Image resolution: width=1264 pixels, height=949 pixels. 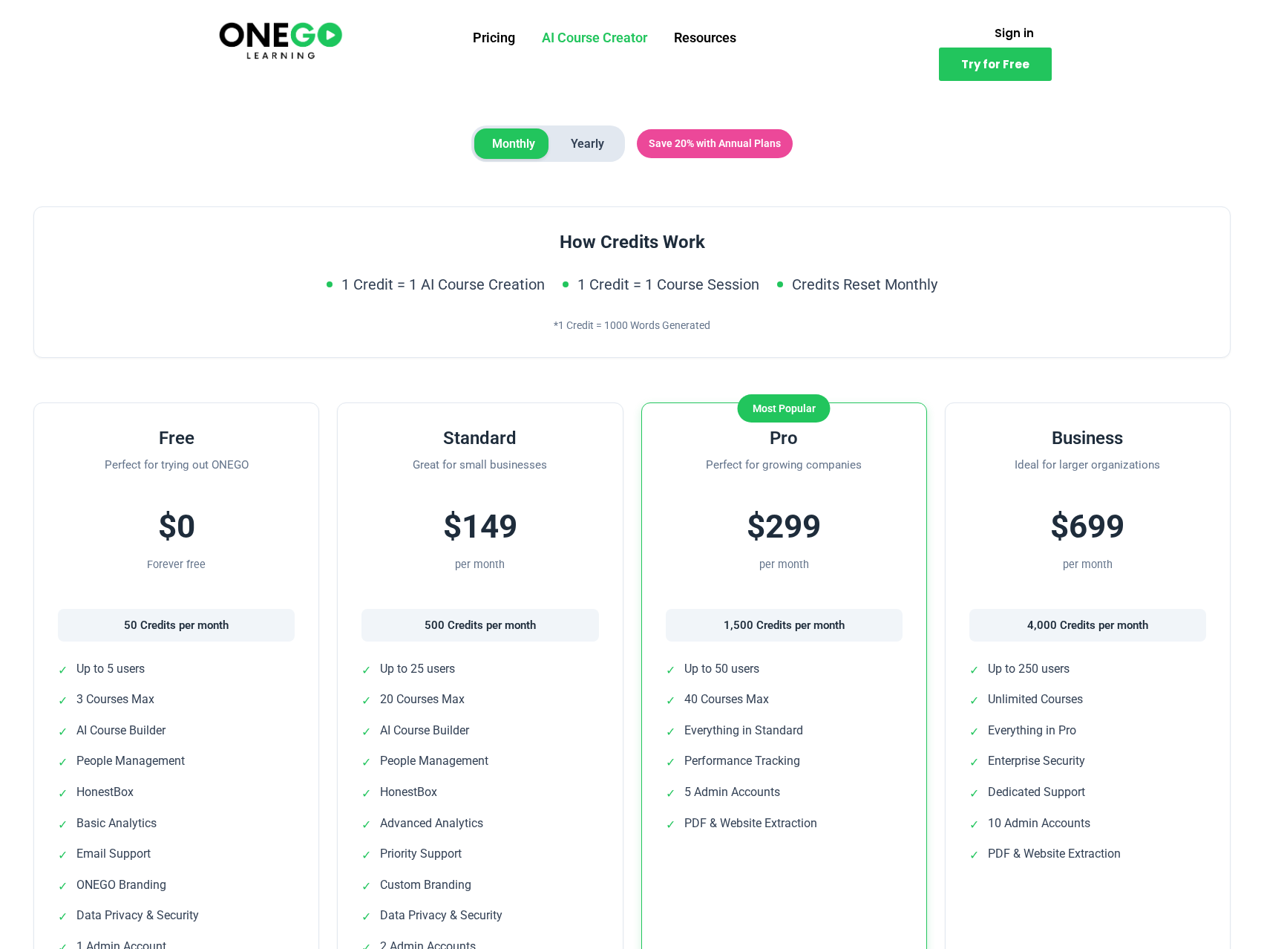 I want to click on span: Email Support, so click(x=114, y=854).